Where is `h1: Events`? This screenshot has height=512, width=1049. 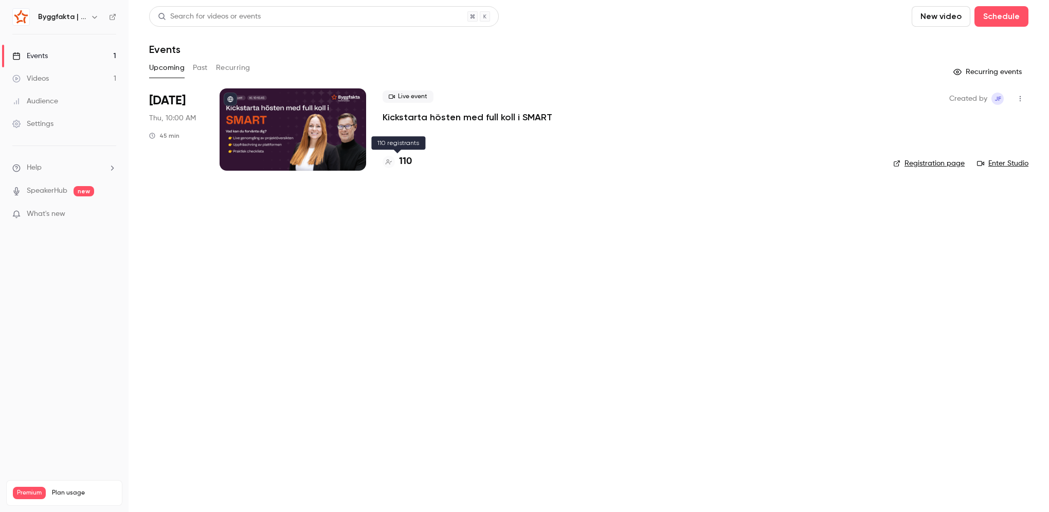
h1: Events is located at coordinates (164, 49).